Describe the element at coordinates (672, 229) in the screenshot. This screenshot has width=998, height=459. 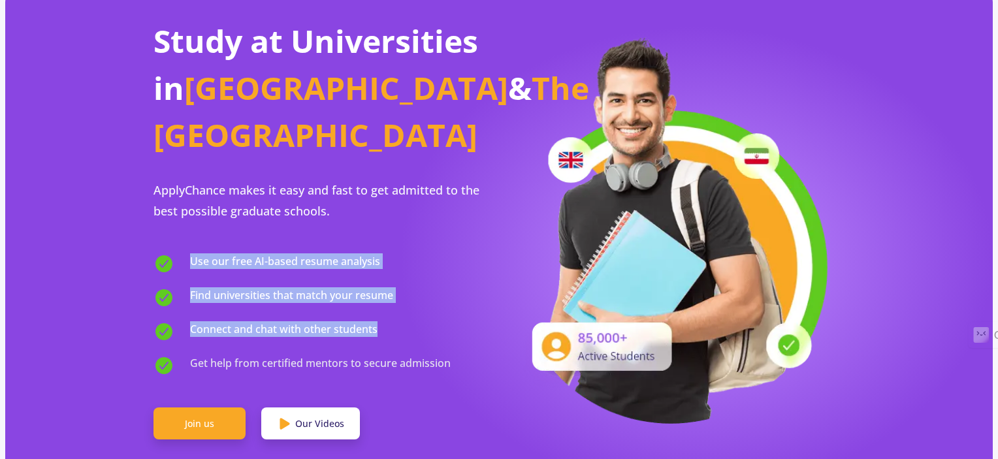
I see `img: applicant` at that location.